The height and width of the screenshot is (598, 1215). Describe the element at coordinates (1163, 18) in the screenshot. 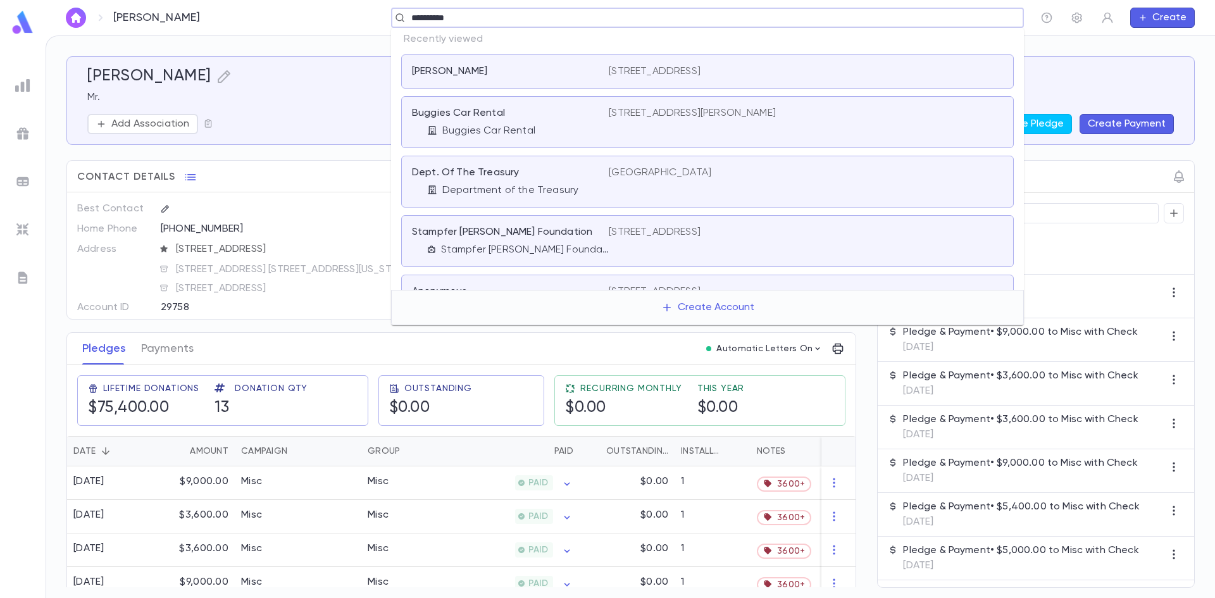

I see `button: Create` at that location.